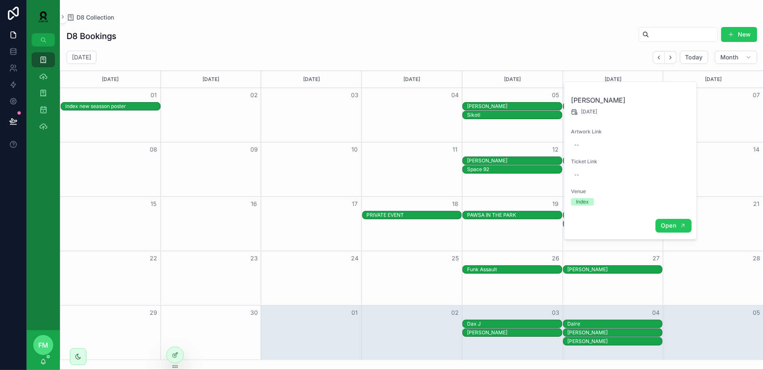  What do you see at coordinates (631, 162) in the screenshot?
I see `span: Ticket Link` at bounding box center [631, 162].